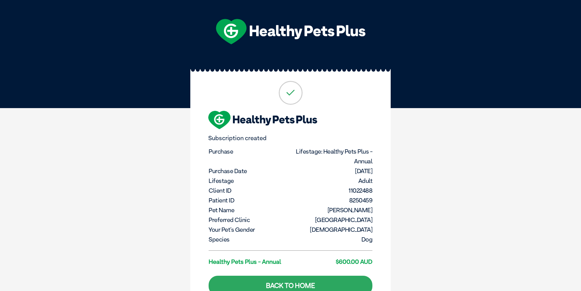 The image size is (581, 291). I want to click on dt: Client ID, so click(249, 190).